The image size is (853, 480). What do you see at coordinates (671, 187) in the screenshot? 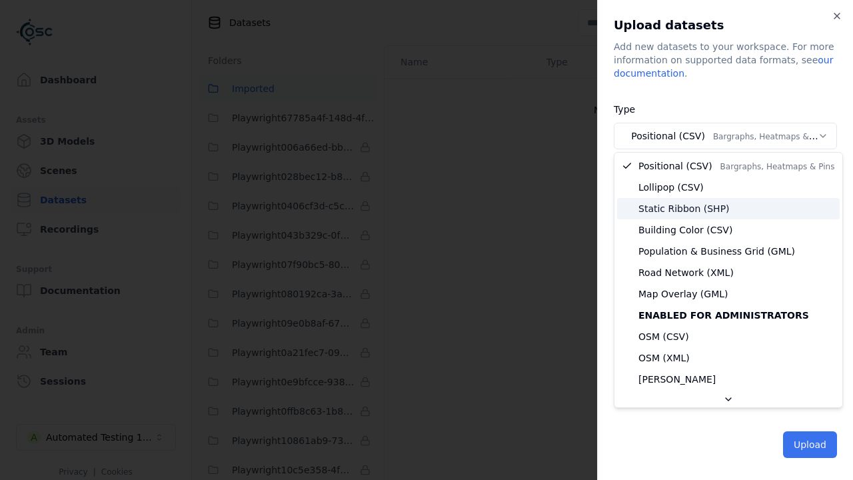
I see `span: Lollipop (CSV)` at bounding box center [671, 187].